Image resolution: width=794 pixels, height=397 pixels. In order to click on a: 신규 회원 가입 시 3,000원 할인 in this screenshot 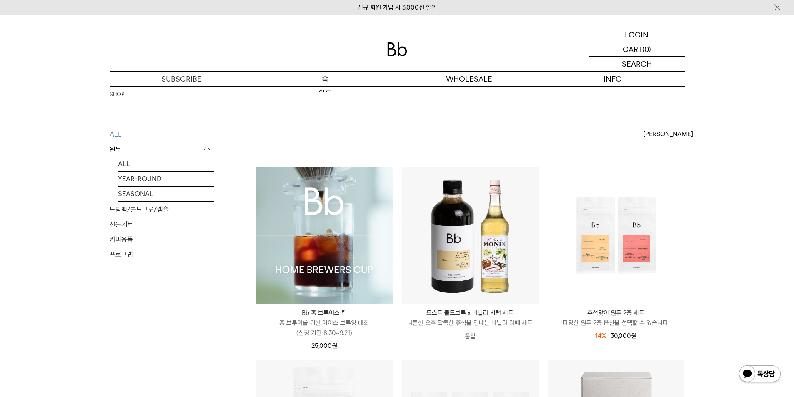, I will do `click(397, 8)`.